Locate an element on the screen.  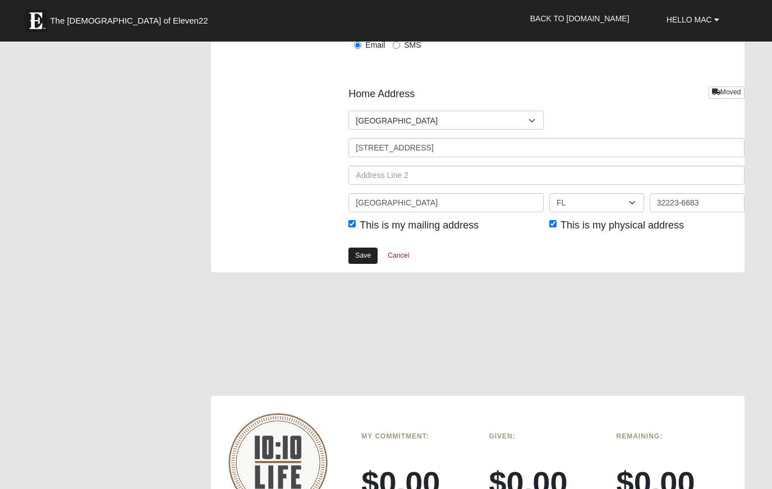
span: Email is located at coordinates (375, 45).